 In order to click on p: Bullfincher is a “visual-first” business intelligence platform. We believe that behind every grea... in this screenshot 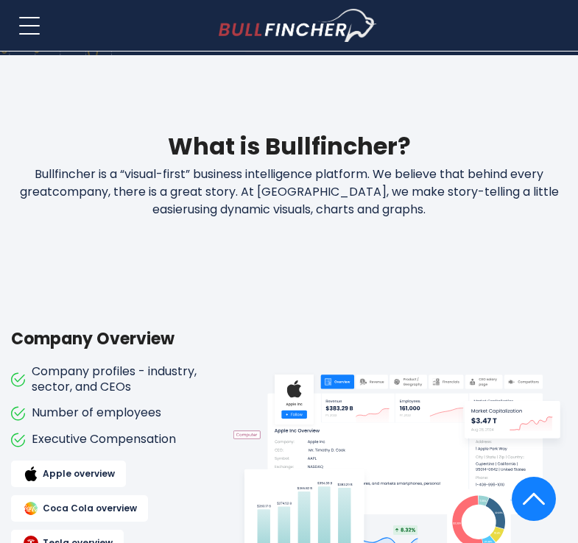, I will do `click(288, 192)`.